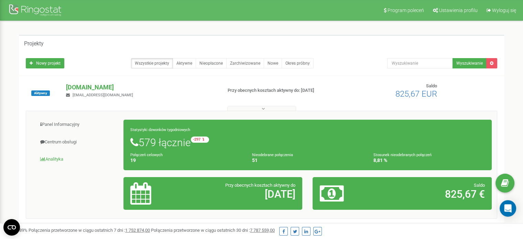  Describe the element at coordinates (146, 155) in the screenshot. I see `small: Połączeń celowych` at that location.